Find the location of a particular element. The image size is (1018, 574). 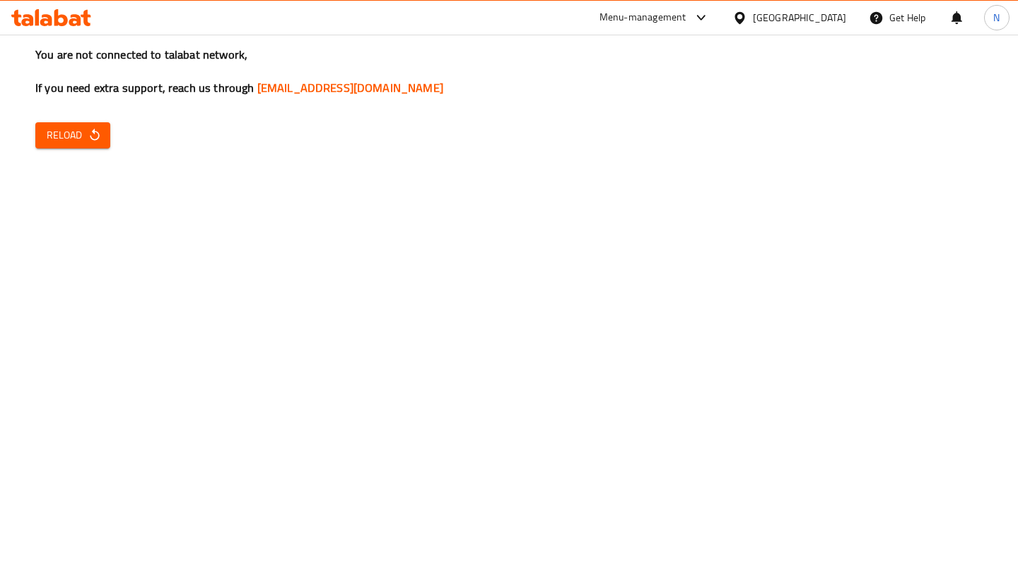

span: Reload is located at coordinates (73, 135).